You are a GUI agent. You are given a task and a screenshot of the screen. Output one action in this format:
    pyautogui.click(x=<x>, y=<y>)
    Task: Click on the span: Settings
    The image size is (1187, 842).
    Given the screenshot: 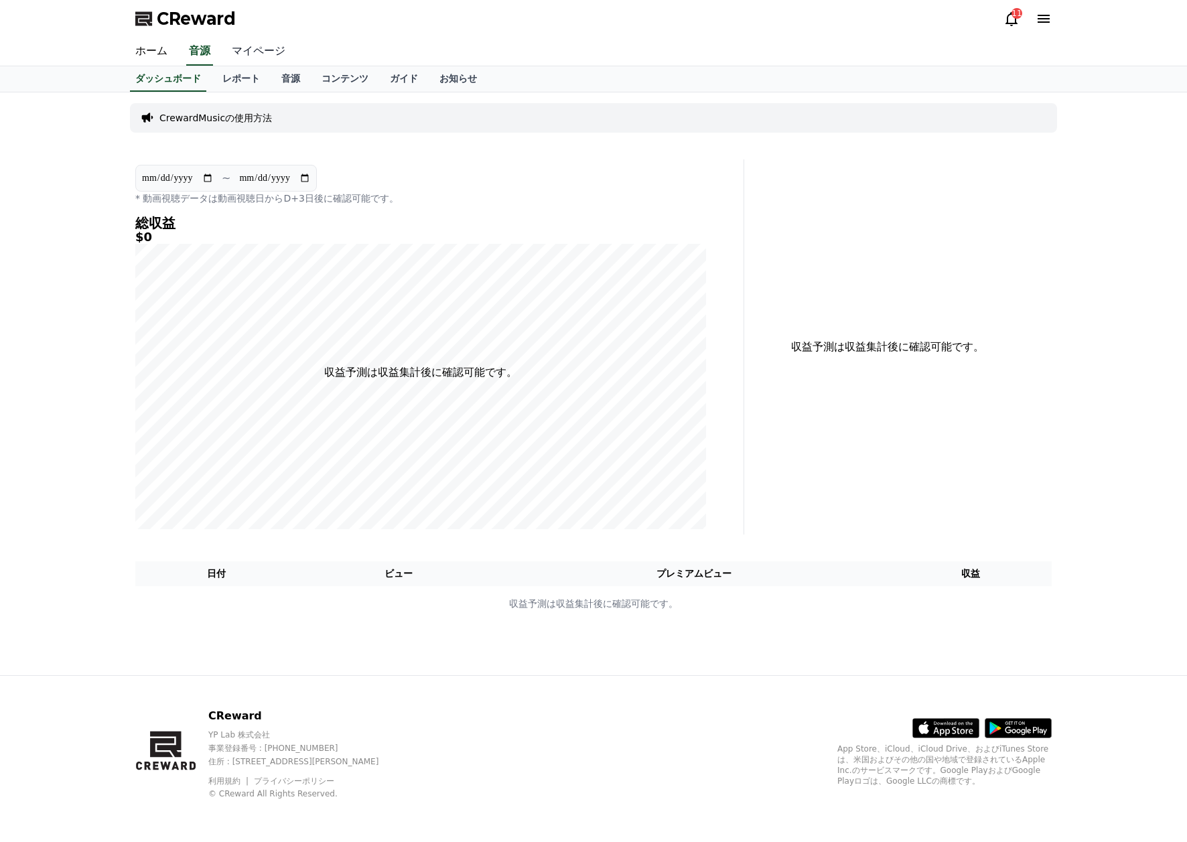 What is the action you would take?
    pyautogui.click(x=214, y=450)
    